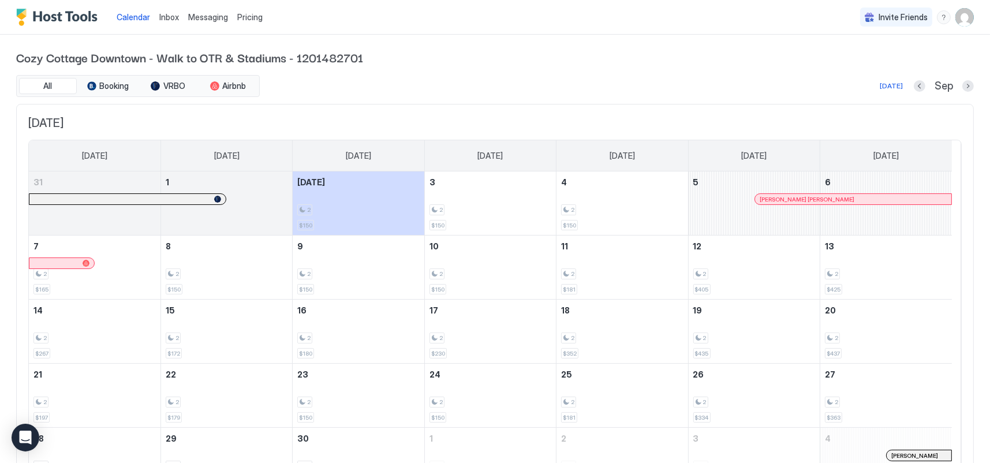 This screenshot has width=990, height=463. I want to click on a: September 23, 2025, so click(358, 374).